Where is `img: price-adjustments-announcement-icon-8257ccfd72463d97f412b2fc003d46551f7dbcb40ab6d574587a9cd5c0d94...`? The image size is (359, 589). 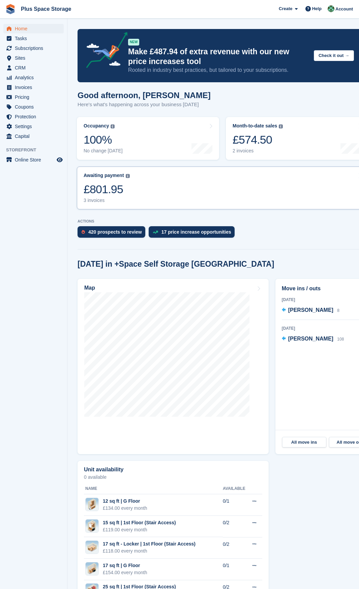 img: price-adjustments-announcement-icon-8257ccfd72463d97f412b2fc003d46551f7dbcb40ab6d574587a9cd5c0d94... is located at coordinates (104, 51).